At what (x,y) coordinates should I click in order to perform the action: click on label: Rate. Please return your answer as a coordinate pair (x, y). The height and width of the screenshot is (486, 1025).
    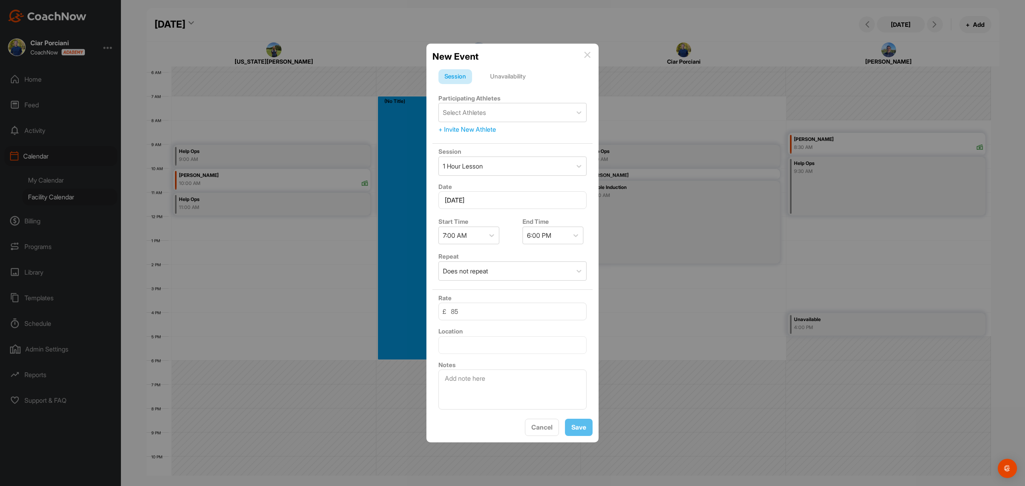
    Looking at the image, I should click on (445, 298).